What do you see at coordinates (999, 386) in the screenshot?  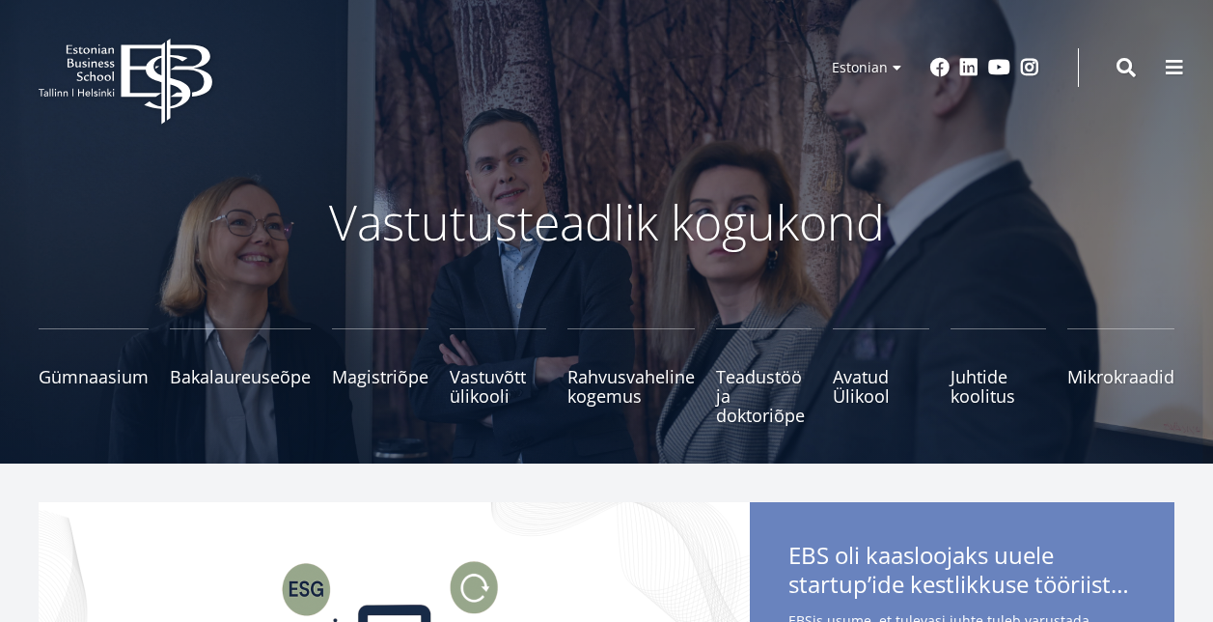 I see `span: Juhtide koolitus` at bounding box center [999, 386].